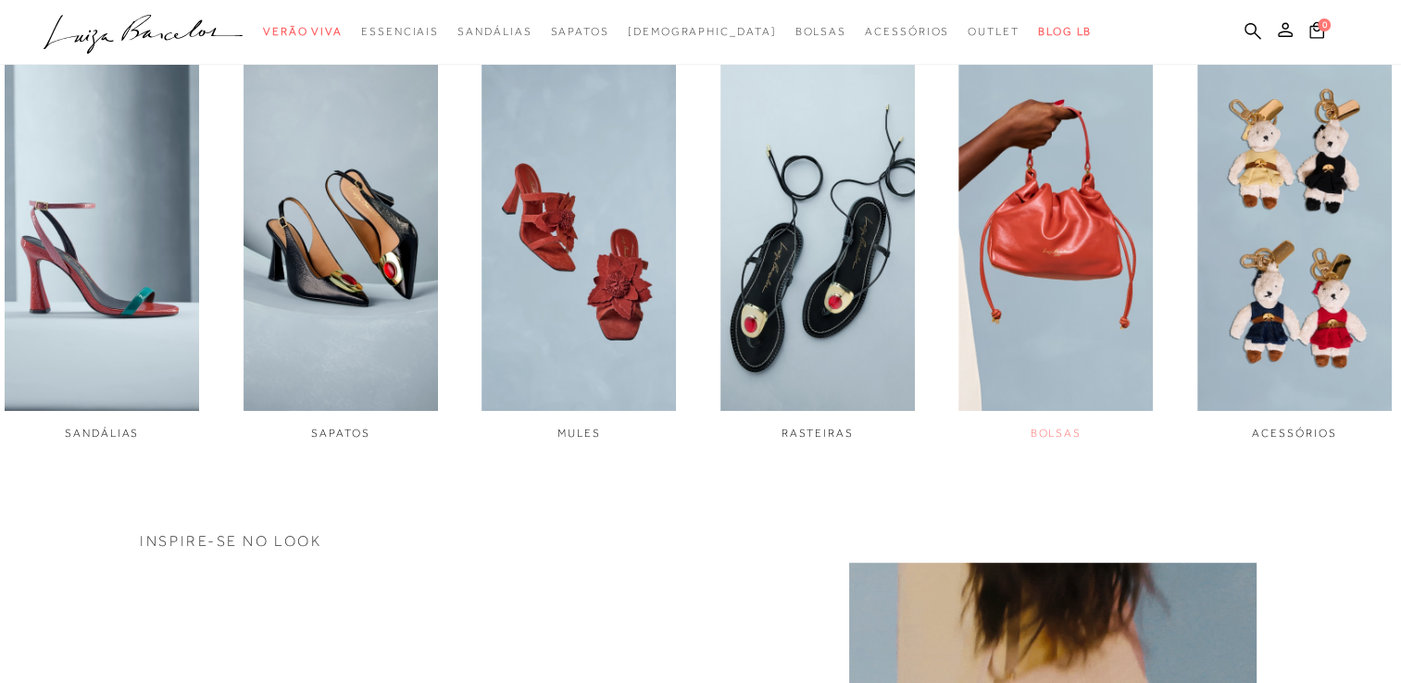 This screenshot has width=1401, height=683. I want to click on span: MULES, so click(579, 433).